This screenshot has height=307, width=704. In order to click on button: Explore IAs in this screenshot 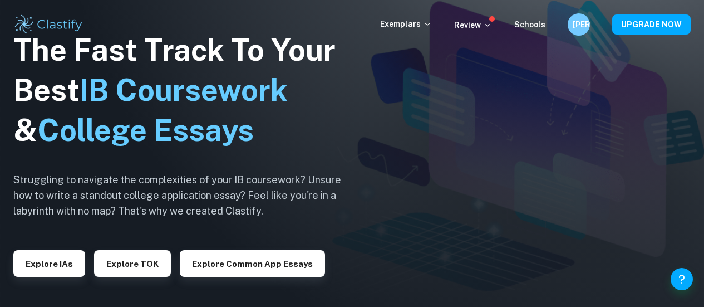, I will do `click(49, 263)`.